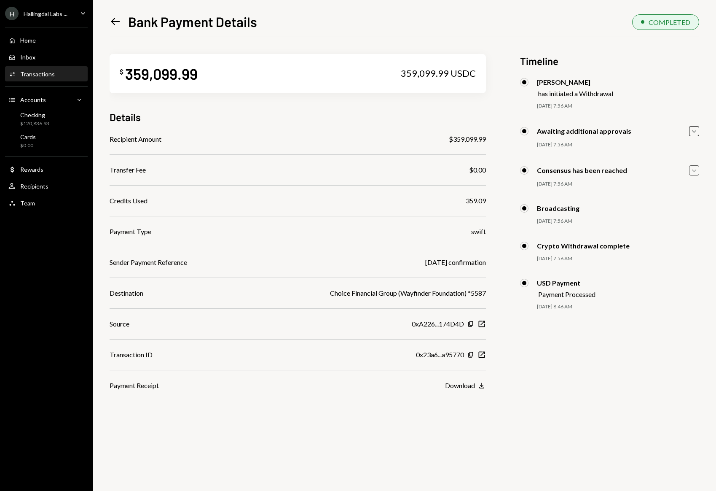 The height and width of the screenshot is (491, 716). I want to click on a: Transactions, so click(46, 74).